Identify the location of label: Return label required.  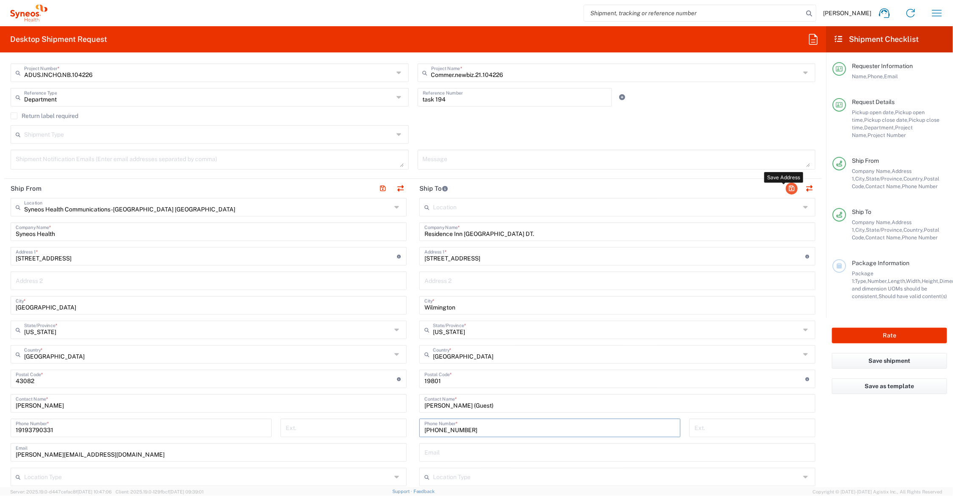
(44, 116).